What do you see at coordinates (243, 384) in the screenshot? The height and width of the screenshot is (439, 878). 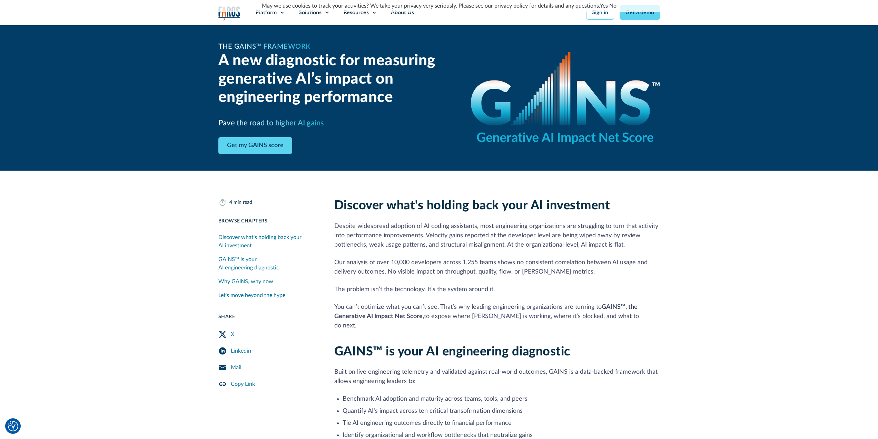 I see `div: Copy Link` at bounding box center [243, 384].